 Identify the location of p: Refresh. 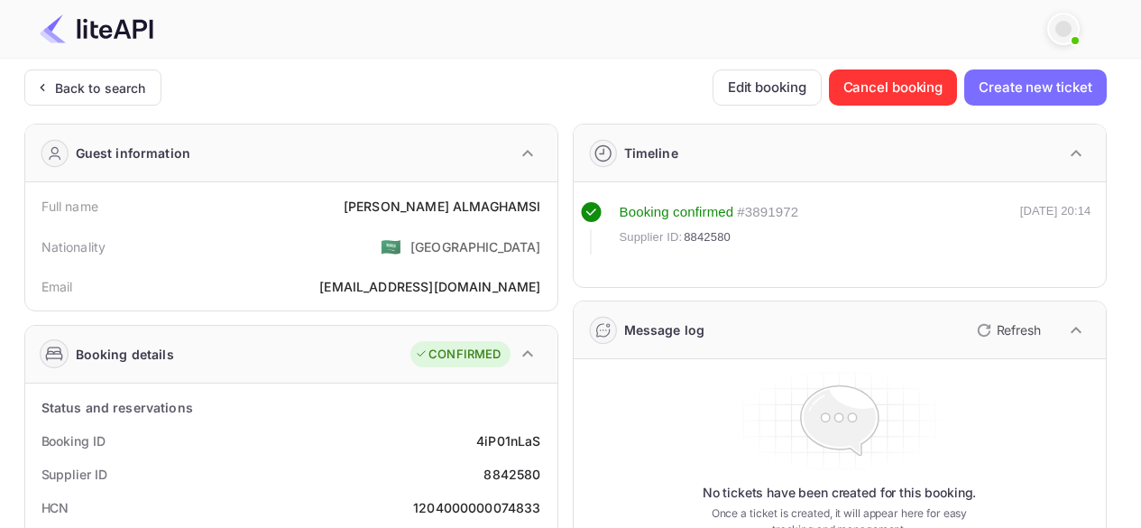
(1018, 329).